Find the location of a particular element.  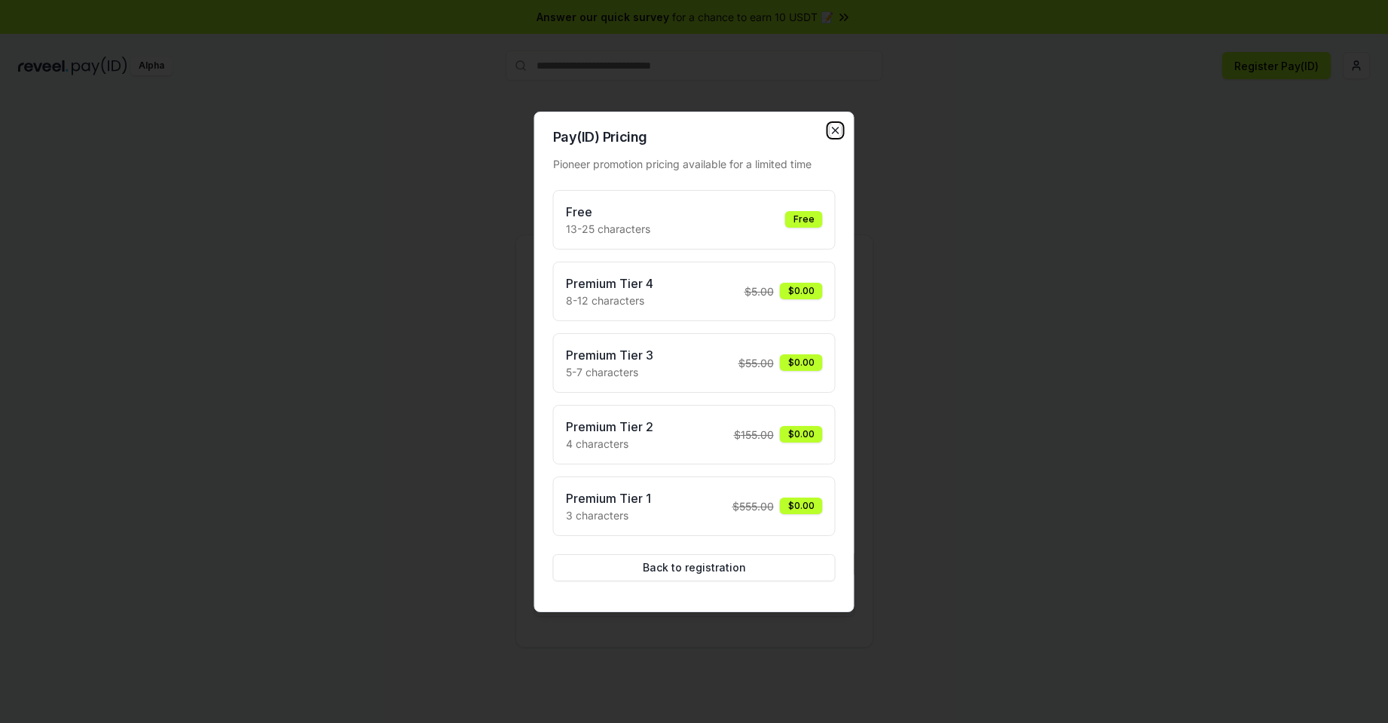

h2: Pay(ID) Pricing is located at coordinates (694, 137).